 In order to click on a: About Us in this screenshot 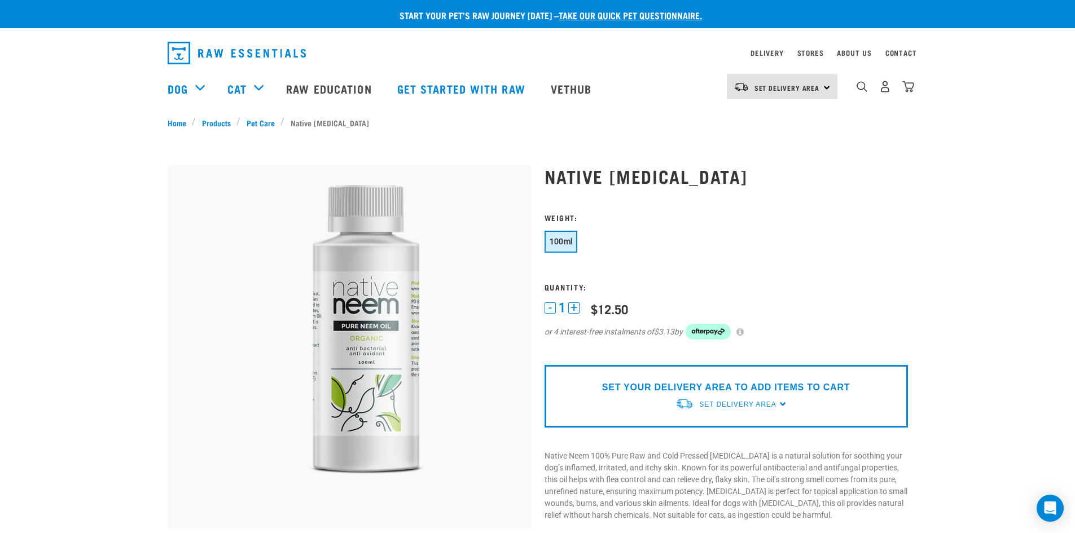, I will do `click(854, 52)`.